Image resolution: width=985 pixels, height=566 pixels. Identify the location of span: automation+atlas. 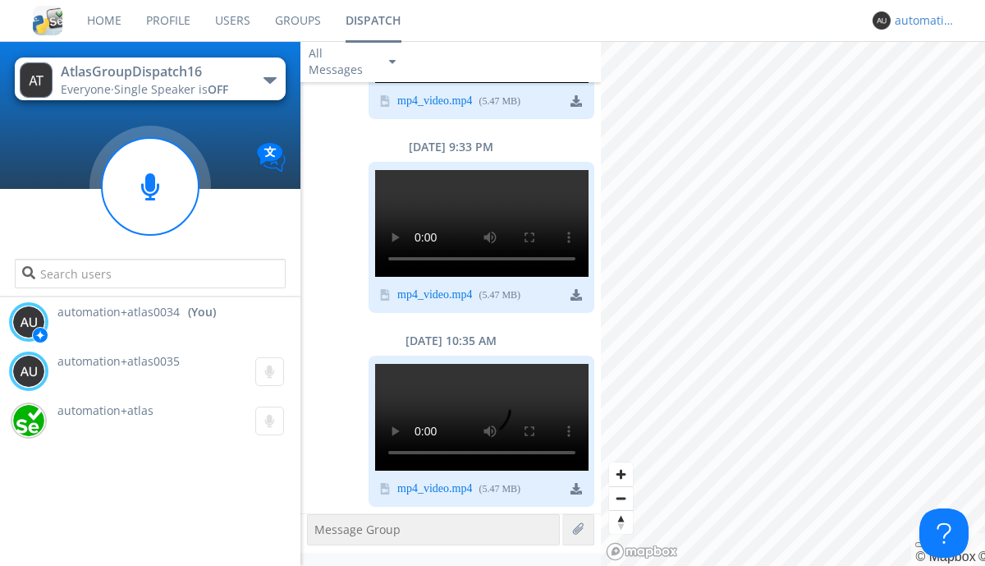
(105, 410).